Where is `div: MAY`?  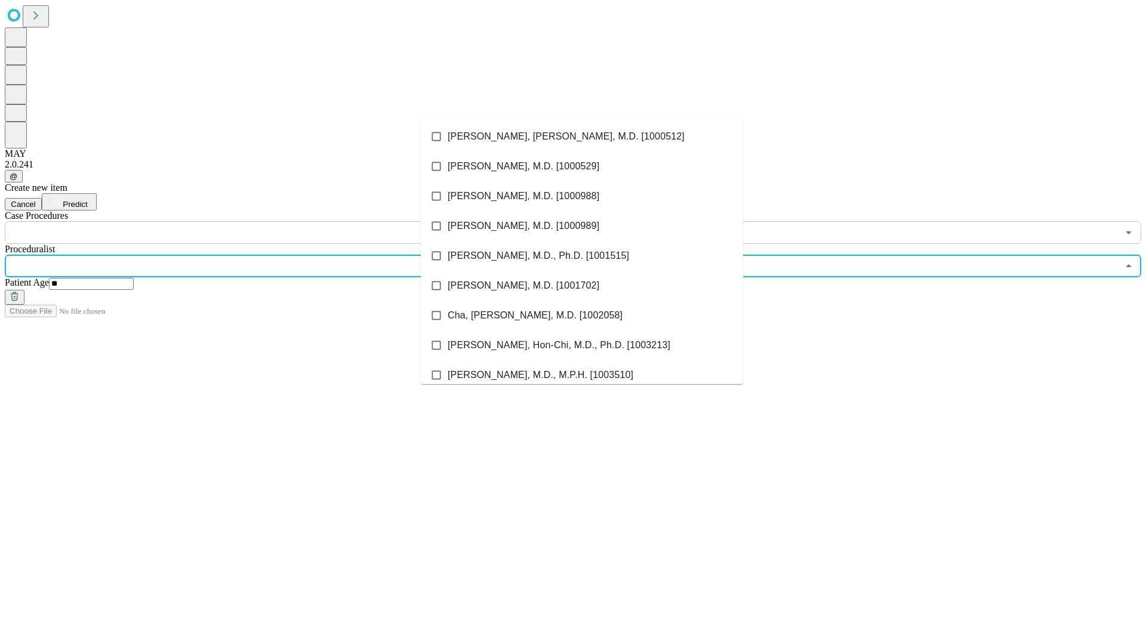
div: MAY is located at coordinates (573, 154).